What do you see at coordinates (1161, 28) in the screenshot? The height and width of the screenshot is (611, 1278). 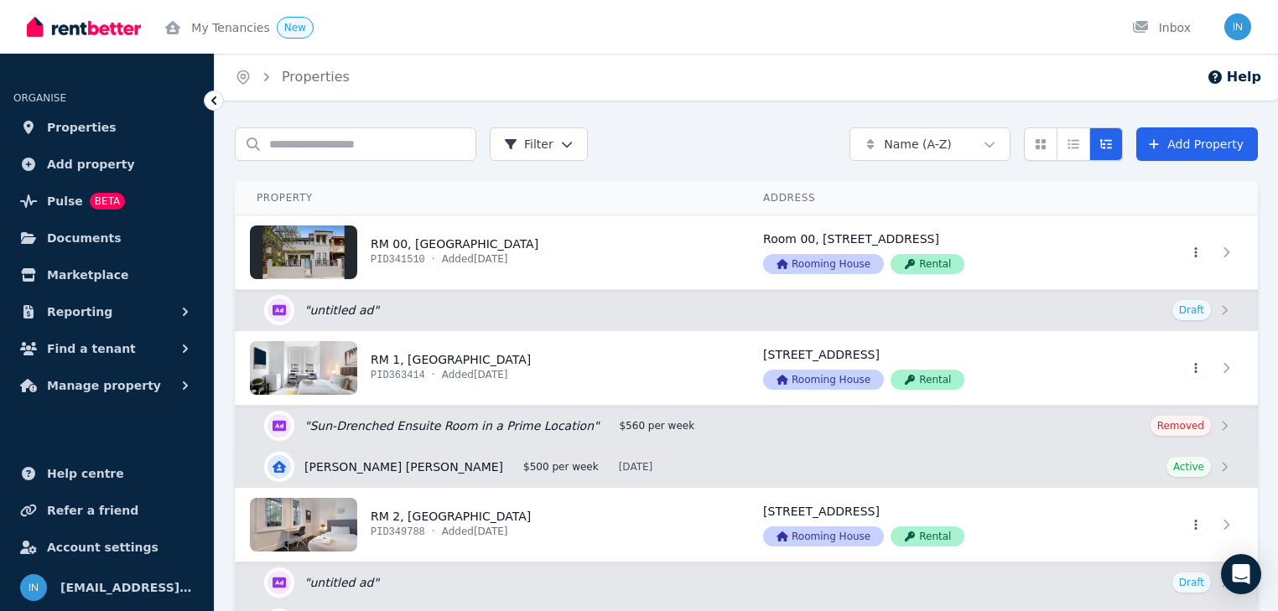 I see `div: Inbox` at bounding box center [1161, 28].